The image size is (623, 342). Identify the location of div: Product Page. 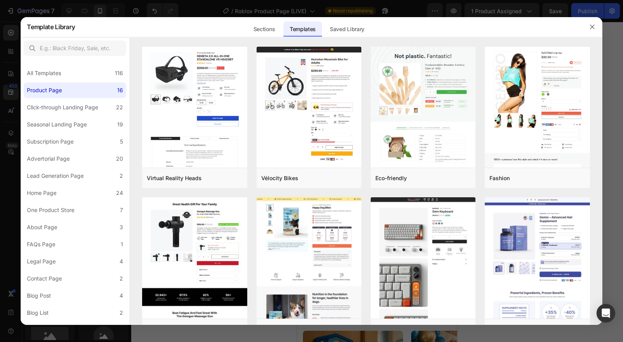
(44, 90).